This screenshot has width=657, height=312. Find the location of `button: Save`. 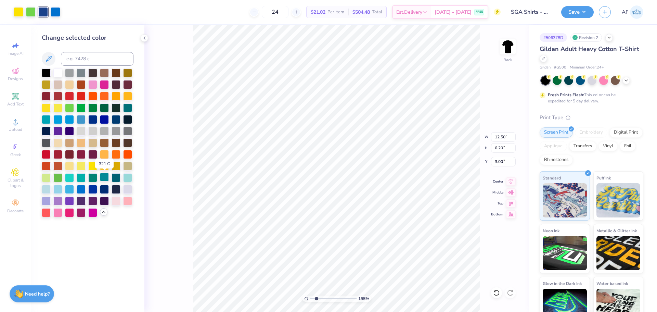

button: Save is located at coordinates (577, 12).